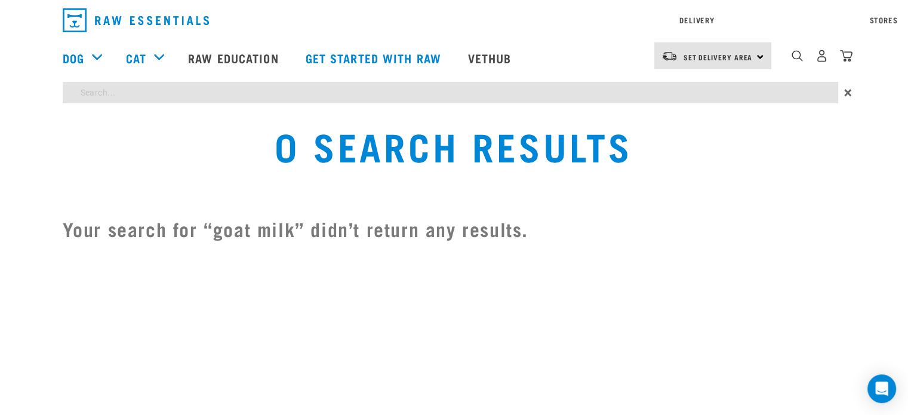 This screenshot has height=415, width=908. Describe the element at coordinates (454, 145) in the screenshot. I see `h1: 0 Search Results` at that location.